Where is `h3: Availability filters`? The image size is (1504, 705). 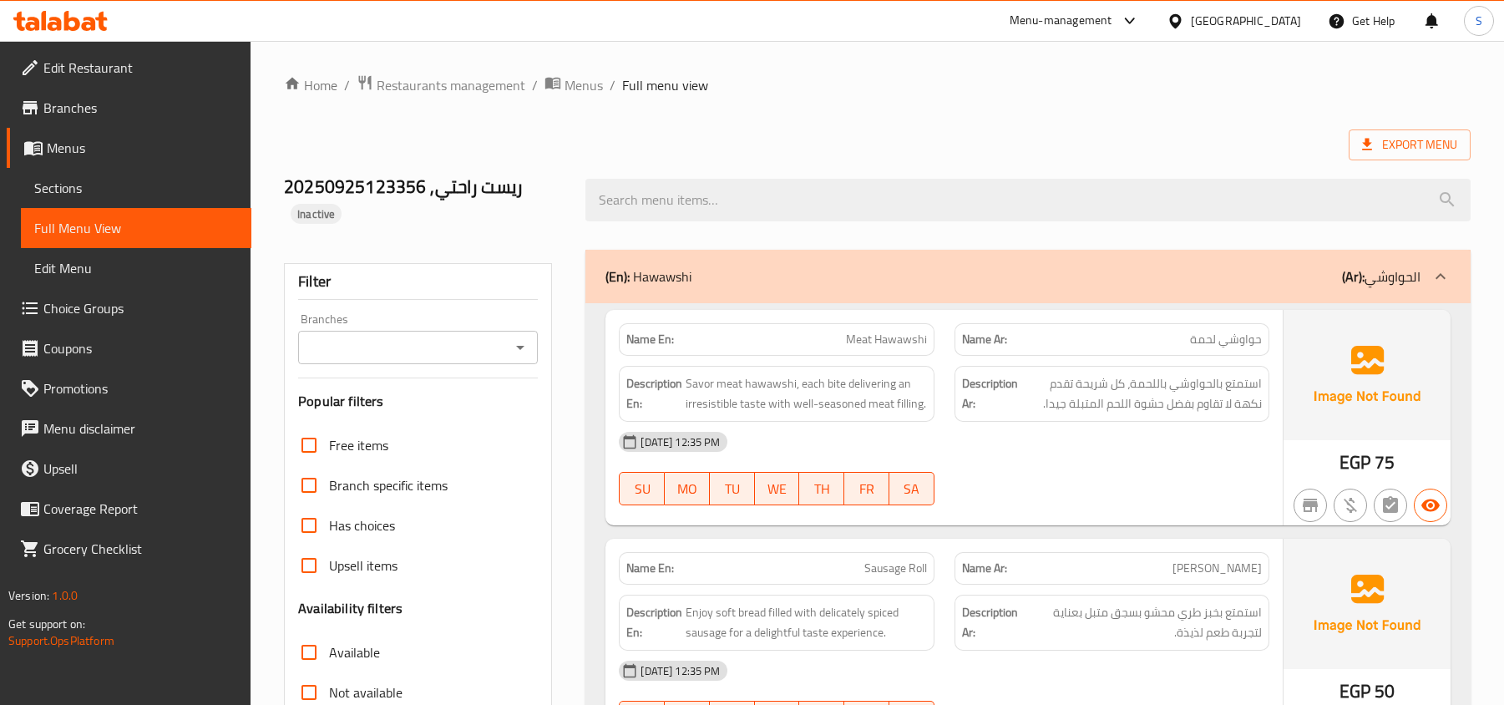
h3: Availability filters is located at coordinates (350, 608).